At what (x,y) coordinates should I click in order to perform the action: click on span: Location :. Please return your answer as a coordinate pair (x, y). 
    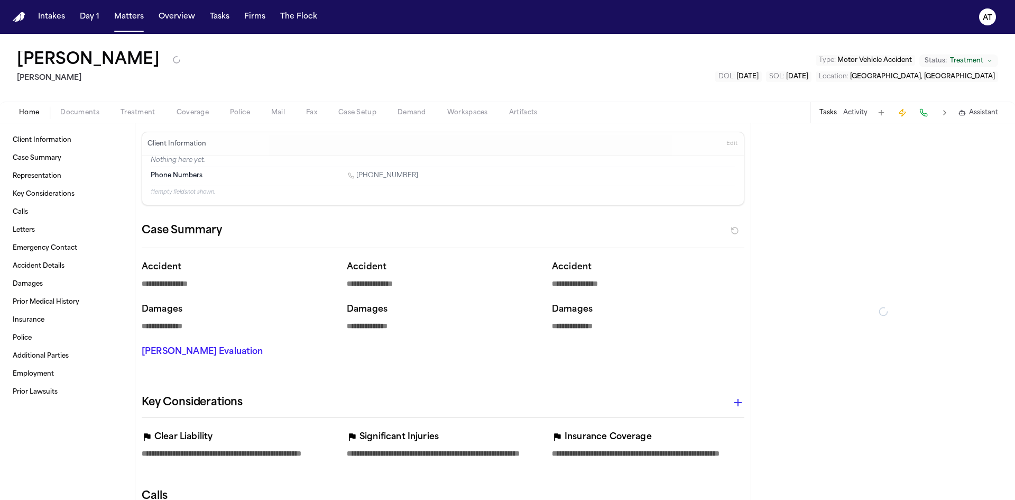
    Looking at the image, I should click on (834, 77).